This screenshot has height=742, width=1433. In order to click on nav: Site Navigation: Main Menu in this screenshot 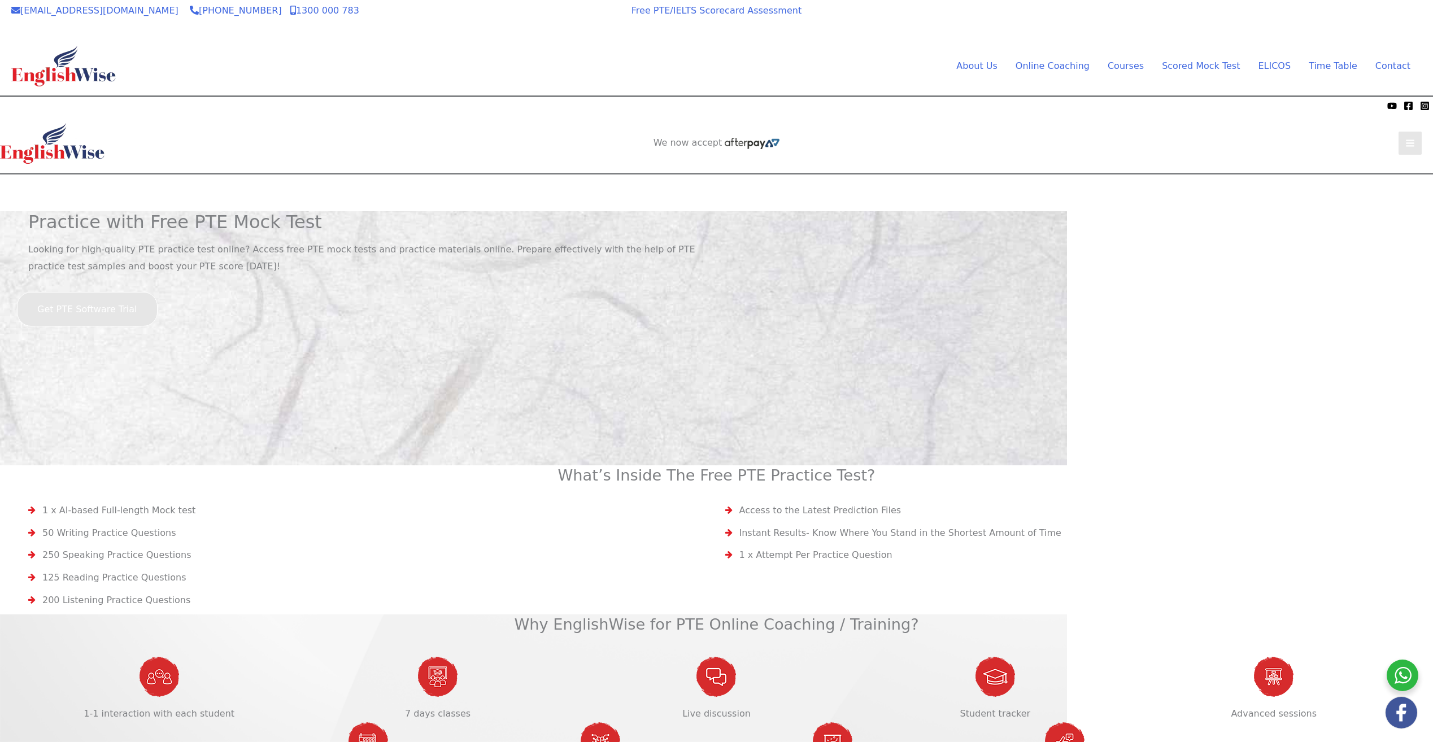, I will do `click(1170, 66)`.